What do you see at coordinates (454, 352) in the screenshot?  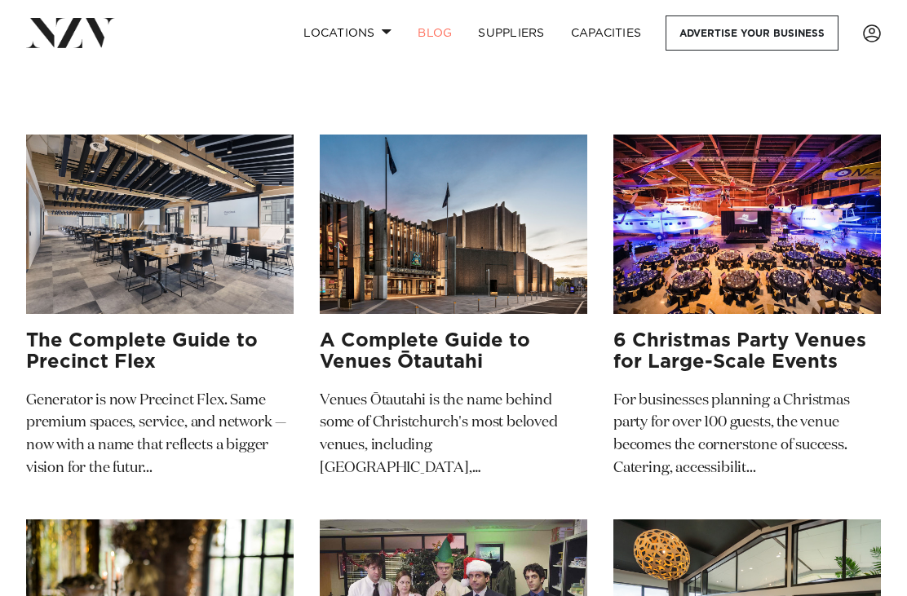 I see `h3: A Complete Guide to Venues Ōtautahi` at bounding box center [454, 352].